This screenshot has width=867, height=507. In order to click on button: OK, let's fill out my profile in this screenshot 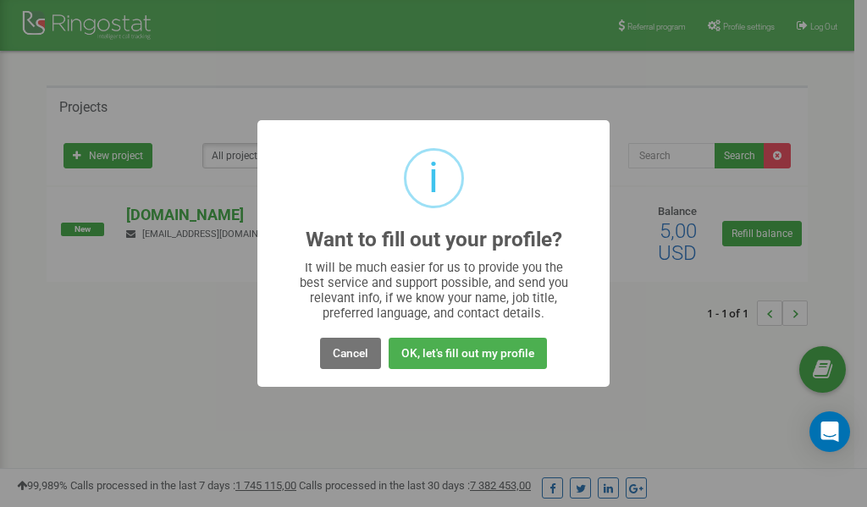, I will do `click(468, 353)`.